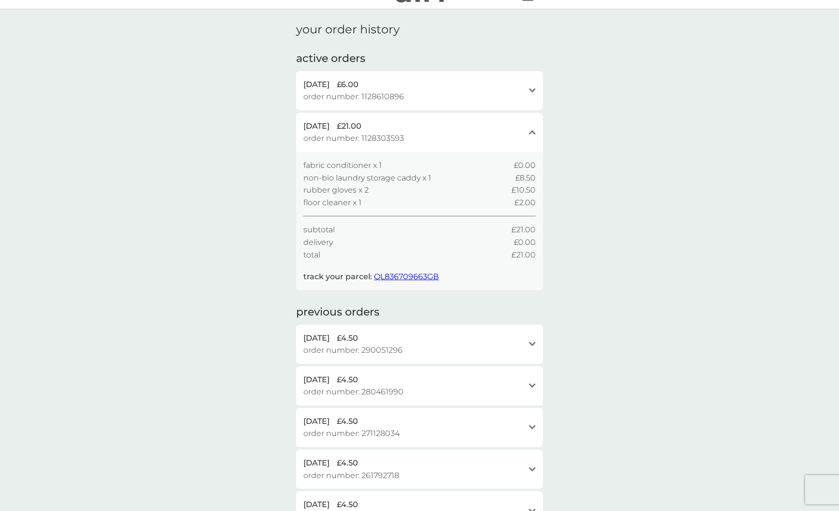 The image size is (839, 511). What do you see at coordinates (525, 203) in the screenshot?
I see `span: £2.00` at bounding box center [525, 203].